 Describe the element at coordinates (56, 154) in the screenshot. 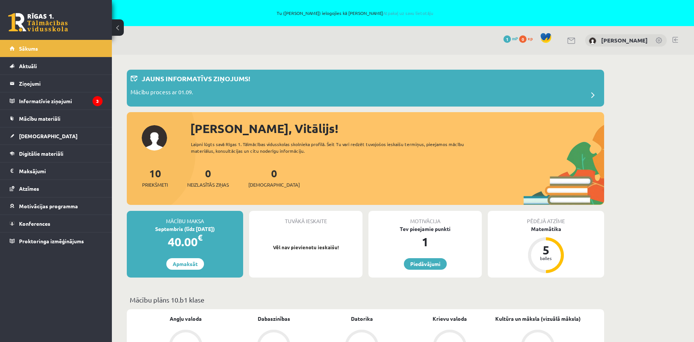

I see `a: Digitālie materiāli` at that location.